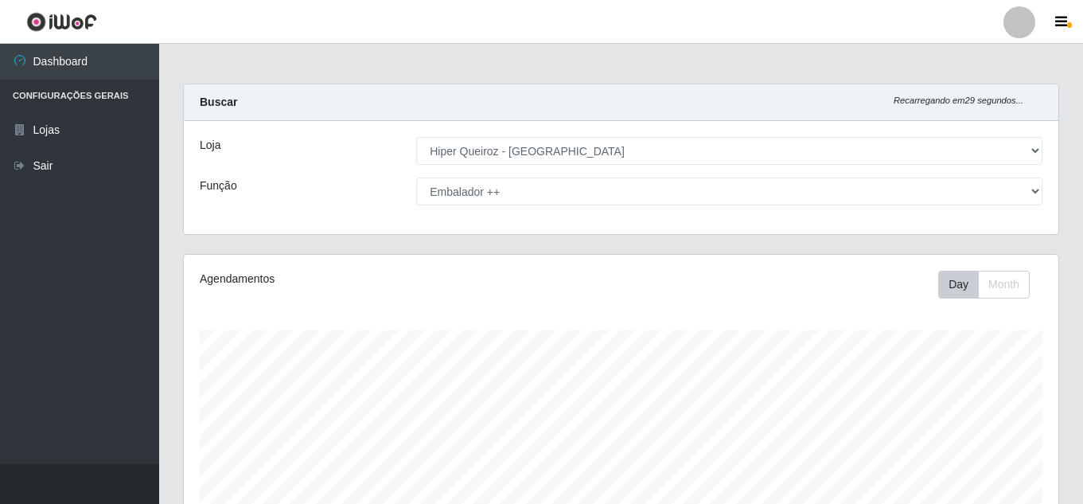  What do you see at coordinates (958, 284) in the screenshot?
I see `button: Day` at bounding box center [958, 284].